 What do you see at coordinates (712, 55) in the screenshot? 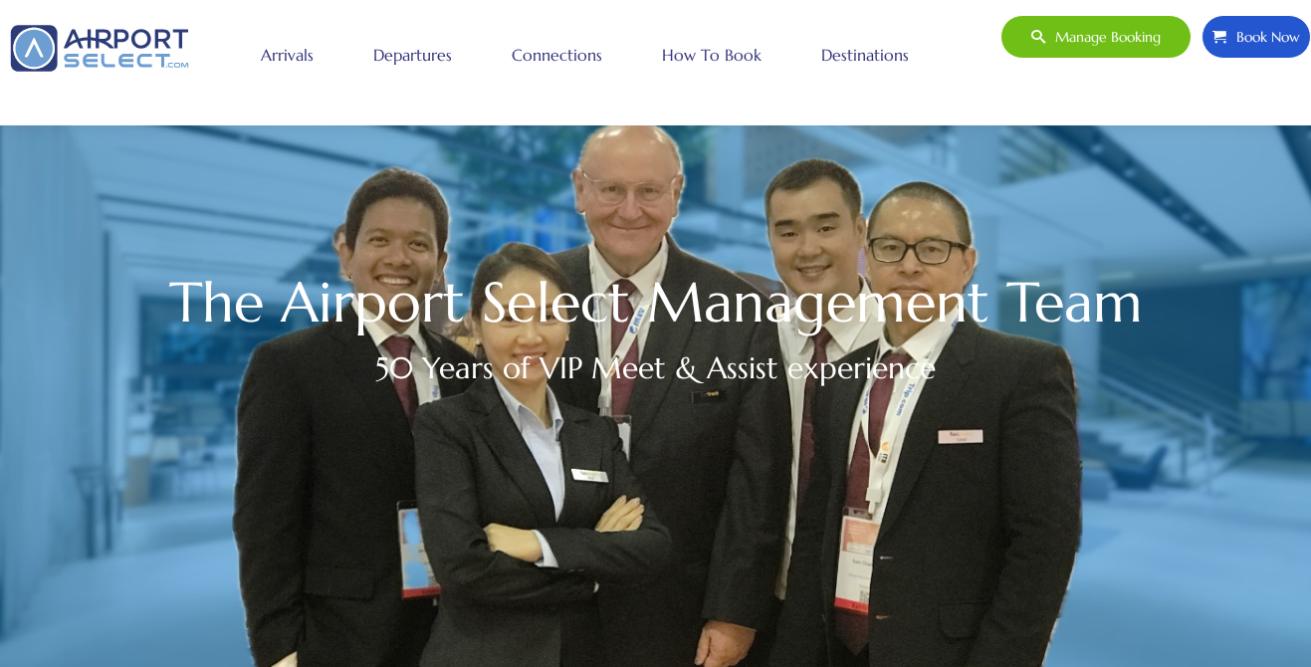
I see `a: How to book` at bounding box center [712, 55].